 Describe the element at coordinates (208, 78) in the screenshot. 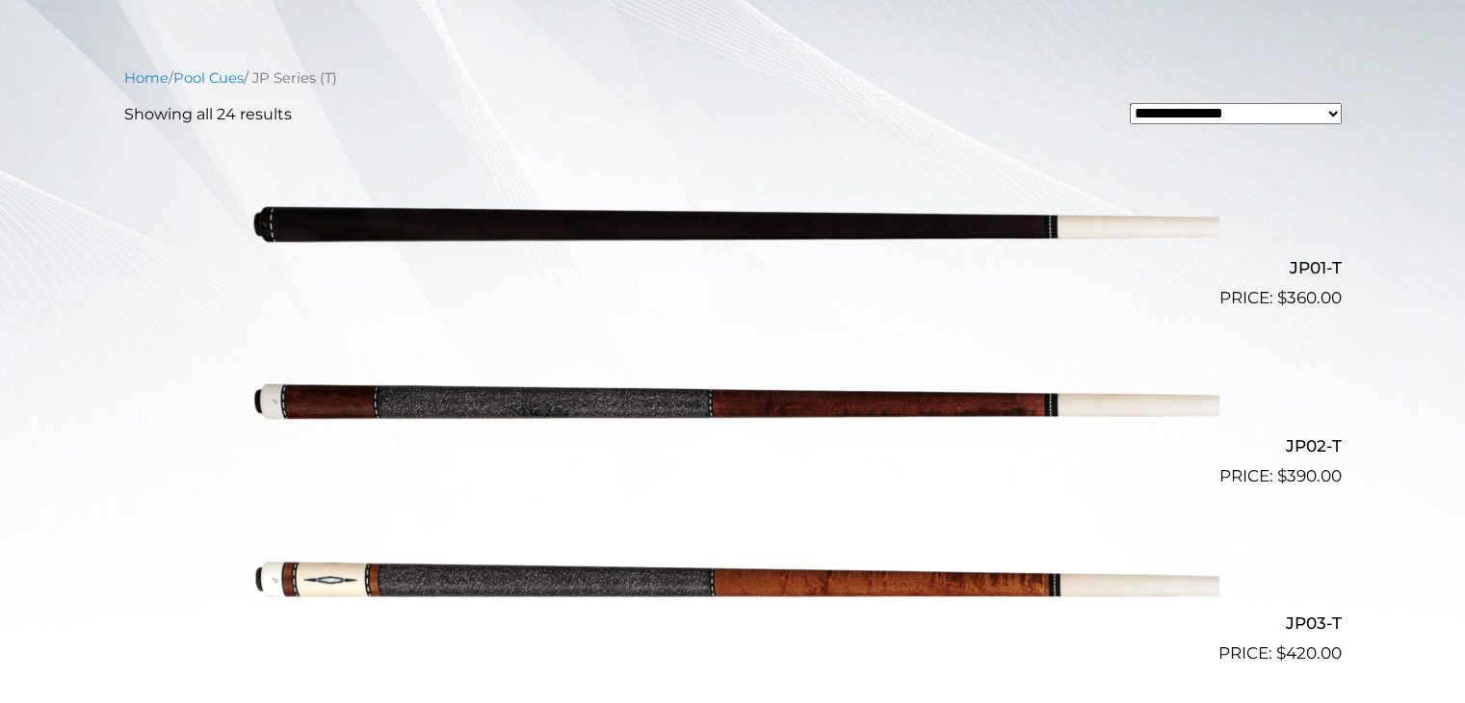

I see `a: Pool Cues` at that location.